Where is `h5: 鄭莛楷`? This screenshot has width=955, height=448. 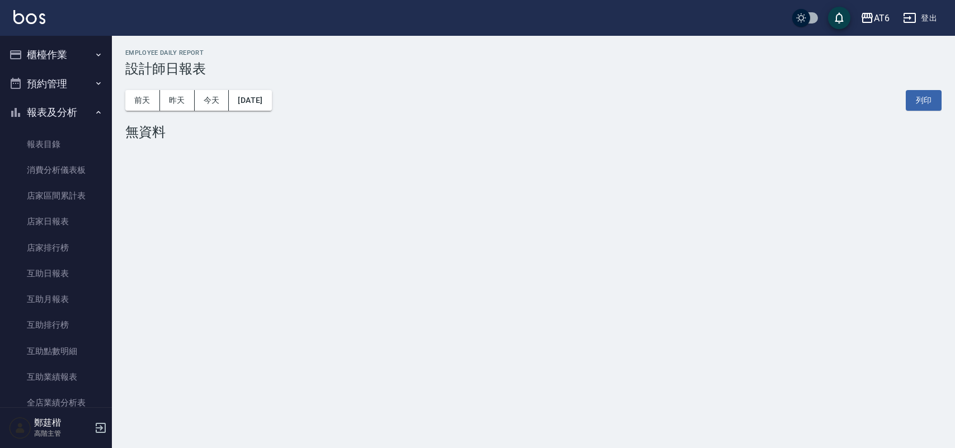
h5: 鄭莛楷 is located at coordinates (63, 423).